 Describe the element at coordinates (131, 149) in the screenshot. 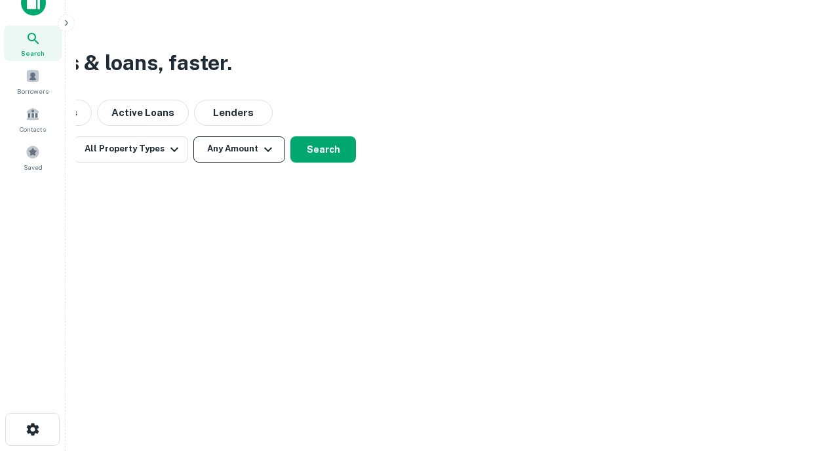

I see `button: All Property Types` at that location.